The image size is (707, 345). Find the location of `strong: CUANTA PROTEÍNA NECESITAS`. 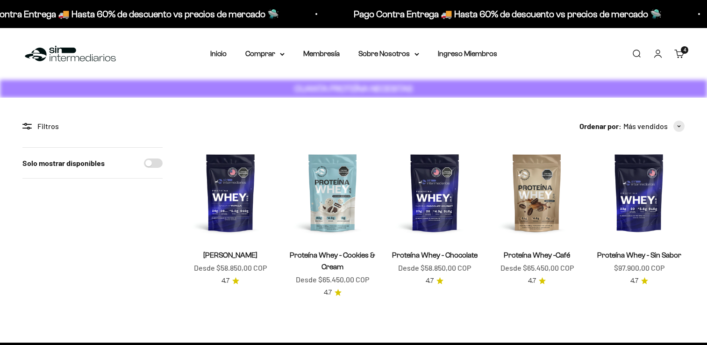

strong: CUANTA PROTEÍNA NECESITAS is located at coordinates (353, 88).